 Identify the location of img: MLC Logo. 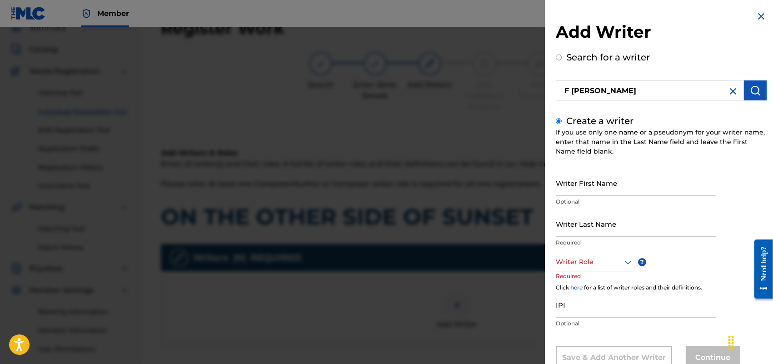
(28, 13).